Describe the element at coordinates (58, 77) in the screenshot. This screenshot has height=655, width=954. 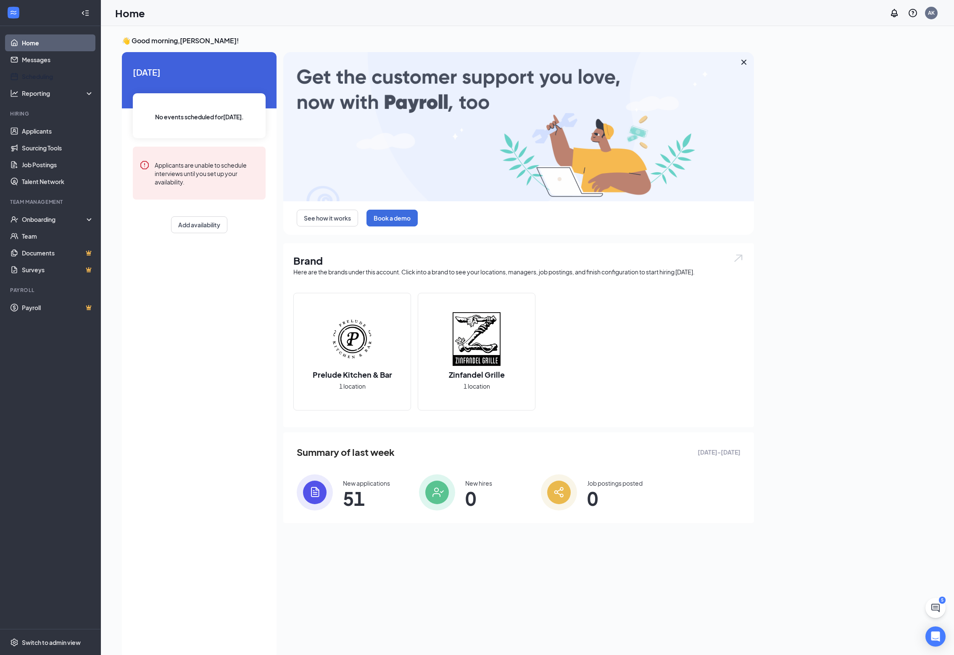
I see `a: Scheduling` at that location.